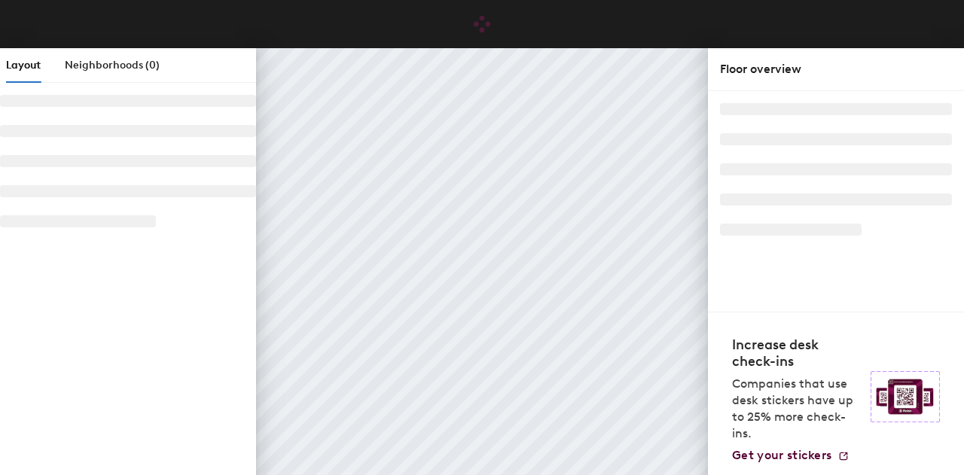 The image size is (964, 475). I want to click on div: Floor overview, so click(836, 69).